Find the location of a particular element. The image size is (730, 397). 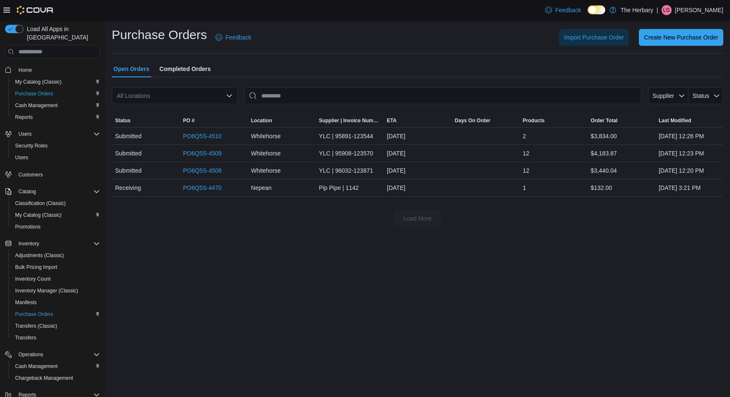

div: Louis Gagnon is located at coordinates (667, 10).